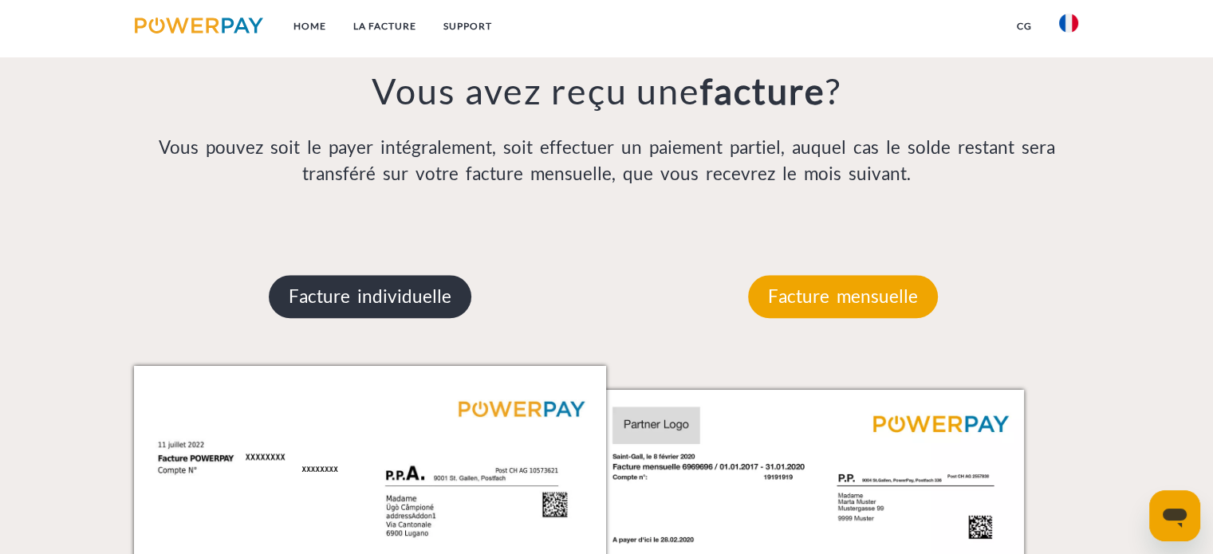 The height and width of the screenshot is (554, 1213). I want to click on p: Facture individuelle, so click(370, 297).